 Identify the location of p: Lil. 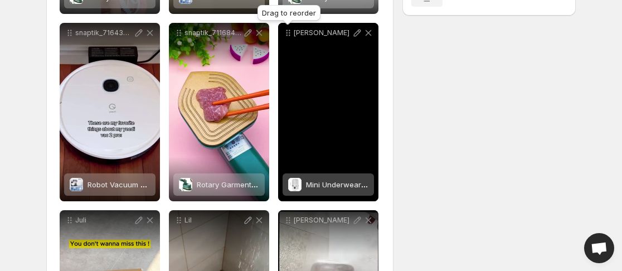
(213, 220).